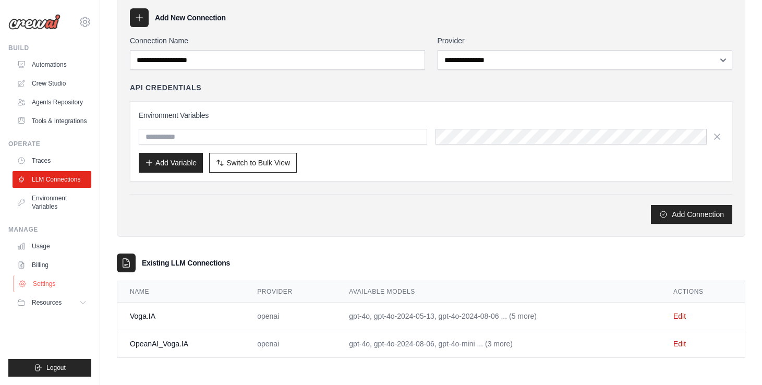 This screenshot has width=762, height=385. Describe the element at coordinates (253, 163) in the screenshot. I see `button: Switch to Bulk View` at that location.